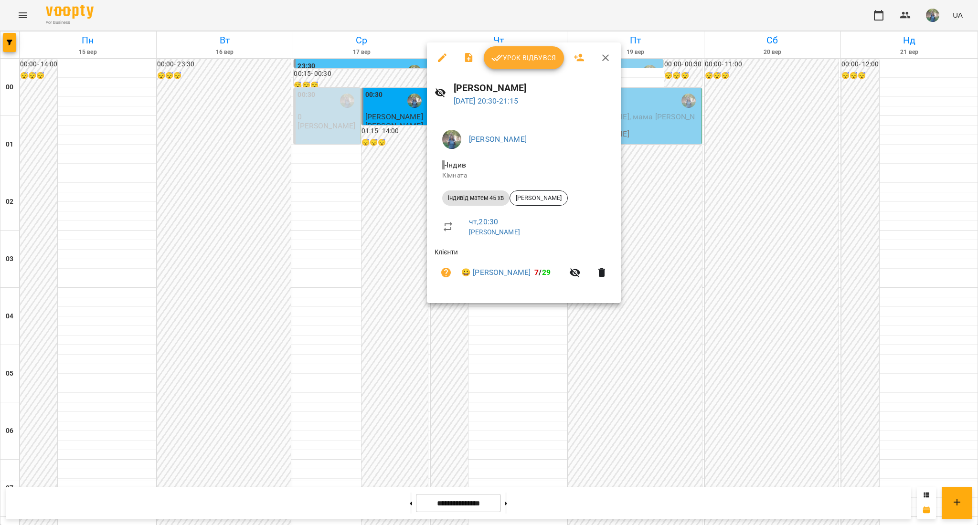 Image resolution: width=978 pixels, height=525 pixels. Describe the element at coordinates (524, 269) in the screenshot. I see `ul: Клієнти` at that location.